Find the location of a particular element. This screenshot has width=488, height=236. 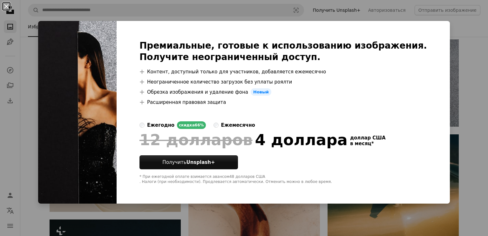

font: 66% is located at coordinates (199, 125).